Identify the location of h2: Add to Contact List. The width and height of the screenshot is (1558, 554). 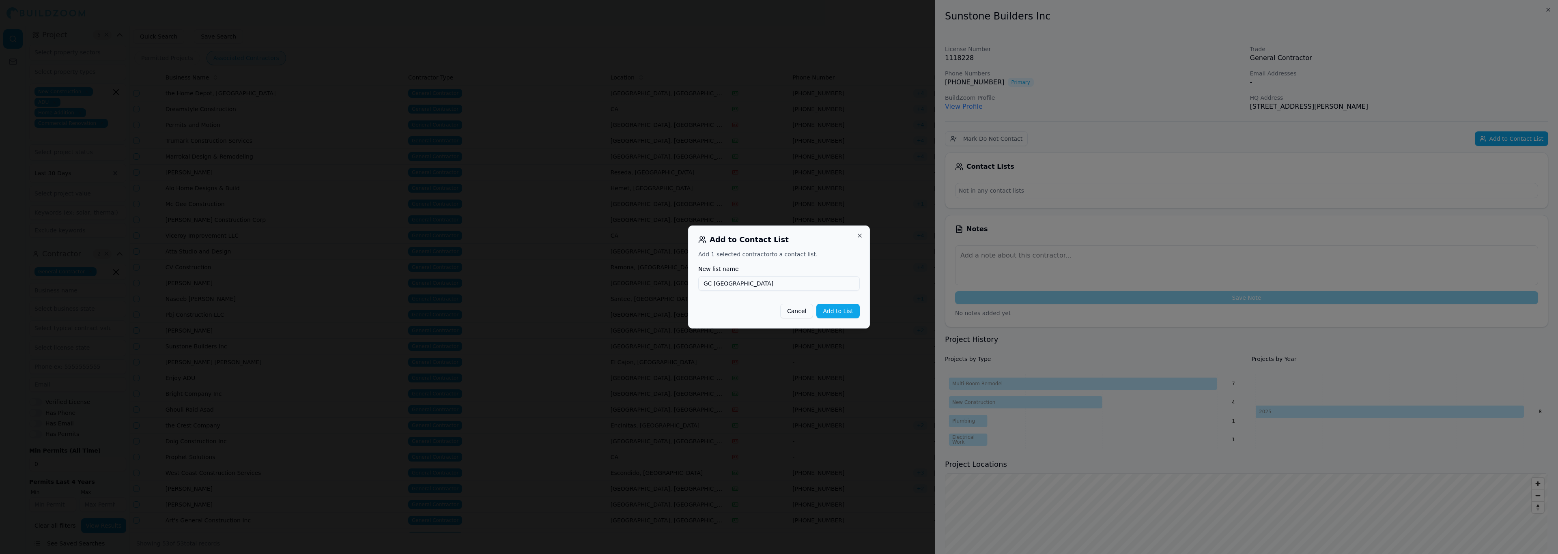
(779, 240).